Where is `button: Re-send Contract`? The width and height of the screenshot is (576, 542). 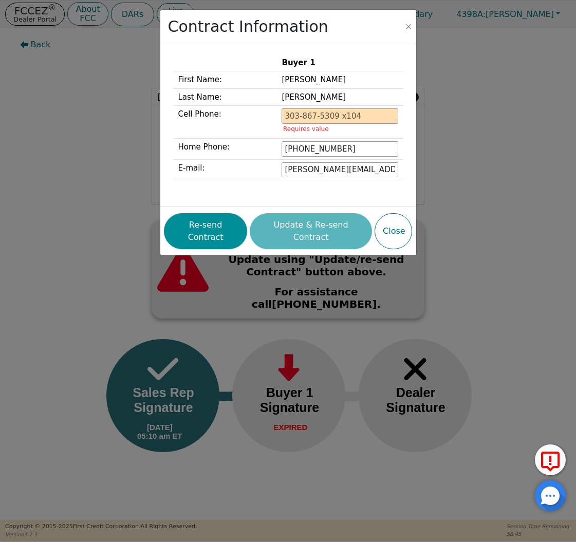
button: Re-send Contract is located at coordinates (206, 231).